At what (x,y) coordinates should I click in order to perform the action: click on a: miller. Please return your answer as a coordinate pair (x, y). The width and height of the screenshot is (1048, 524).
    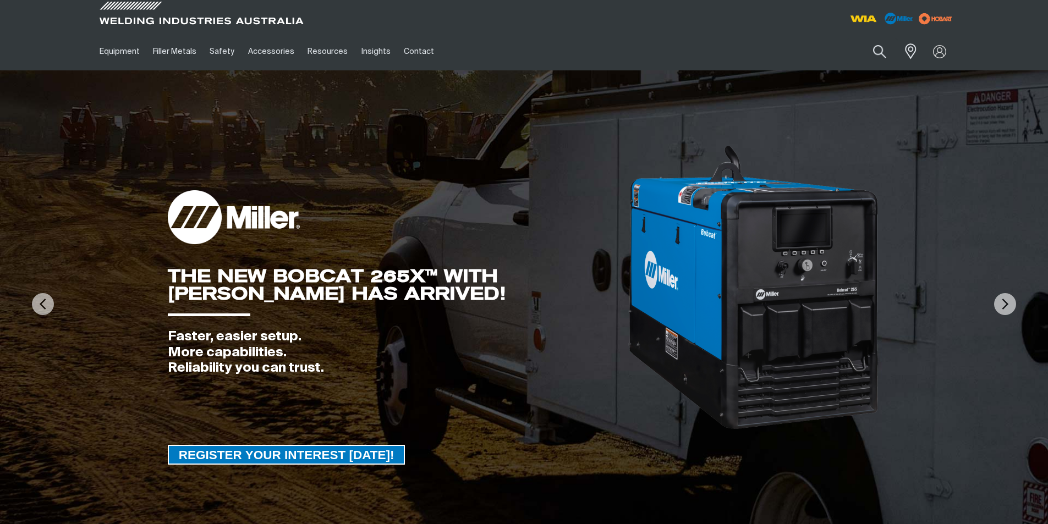
    Looking at the image, I should click on (935, 19).